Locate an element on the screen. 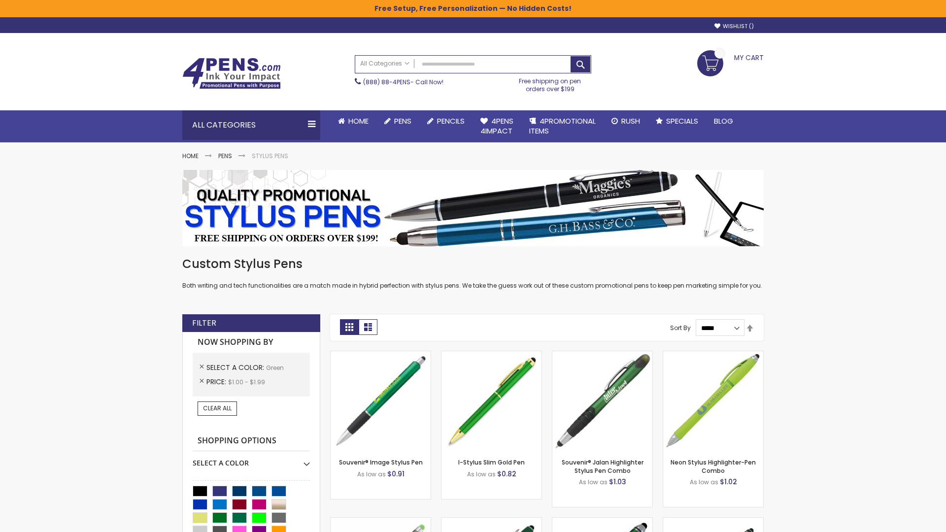 The width and height of the screenshot is (946, 532). a: Rush is located at coordinates (626, 121).